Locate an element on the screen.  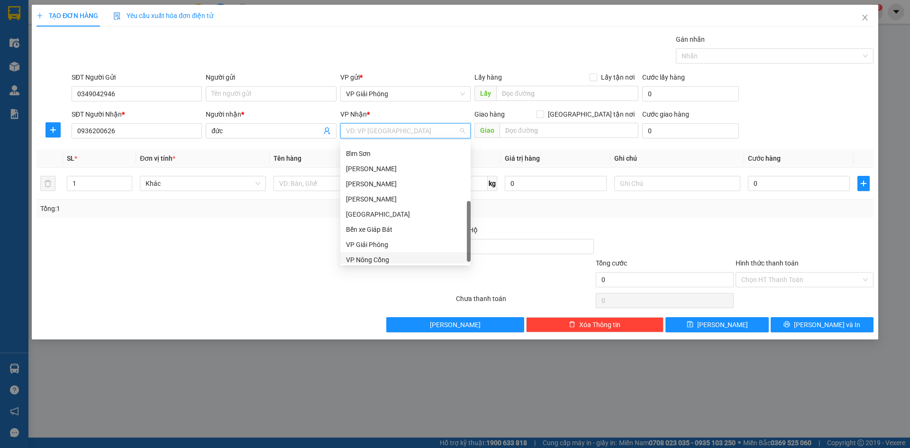
span: Lấy is located at coordinates (486, 93).